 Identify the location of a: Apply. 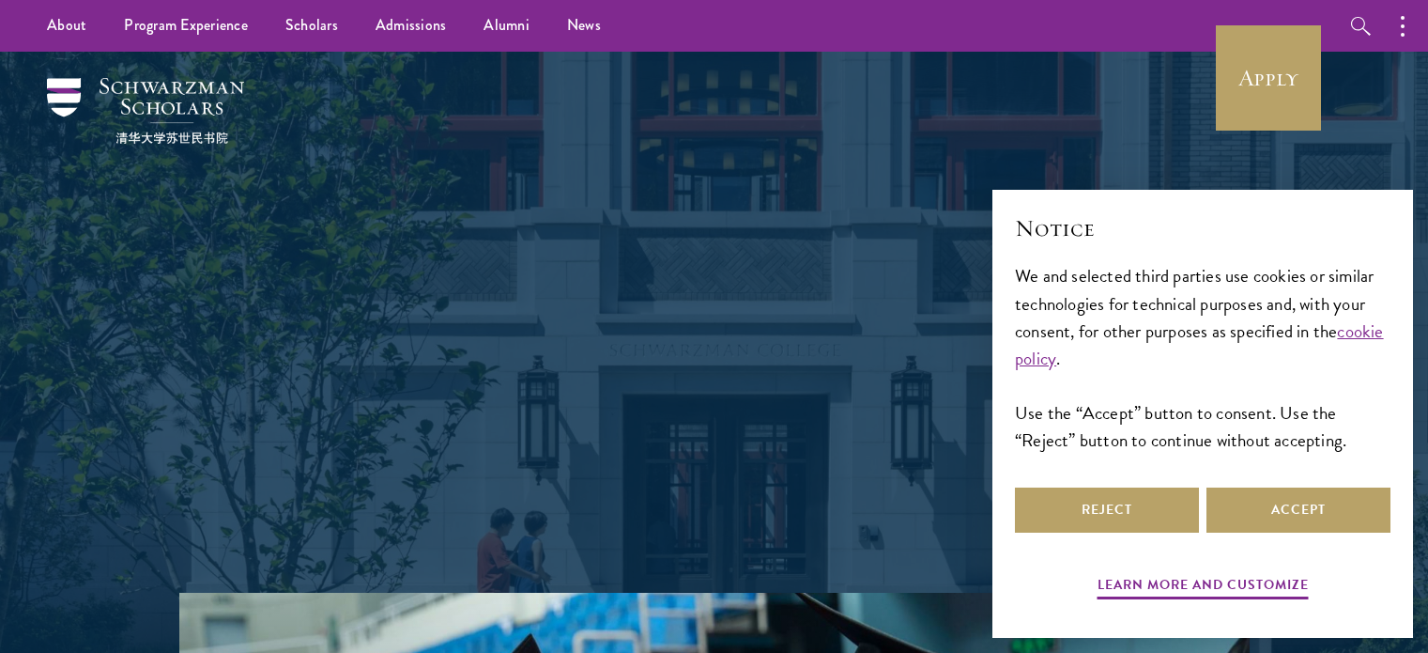
(1269, 78).